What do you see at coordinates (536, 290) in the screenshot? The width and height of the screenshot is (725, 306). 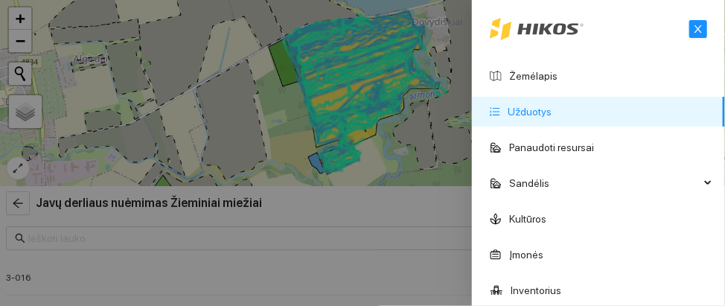 I see `a: Inventorius` at bounding box center [536, 290].